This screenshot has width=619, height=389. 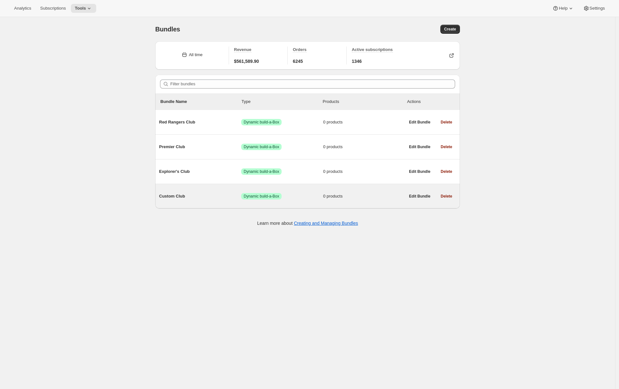 What do you see at coordinates (300, 49) in the screenshot?
I see `span: Orders` at bounding box center [300, 49].